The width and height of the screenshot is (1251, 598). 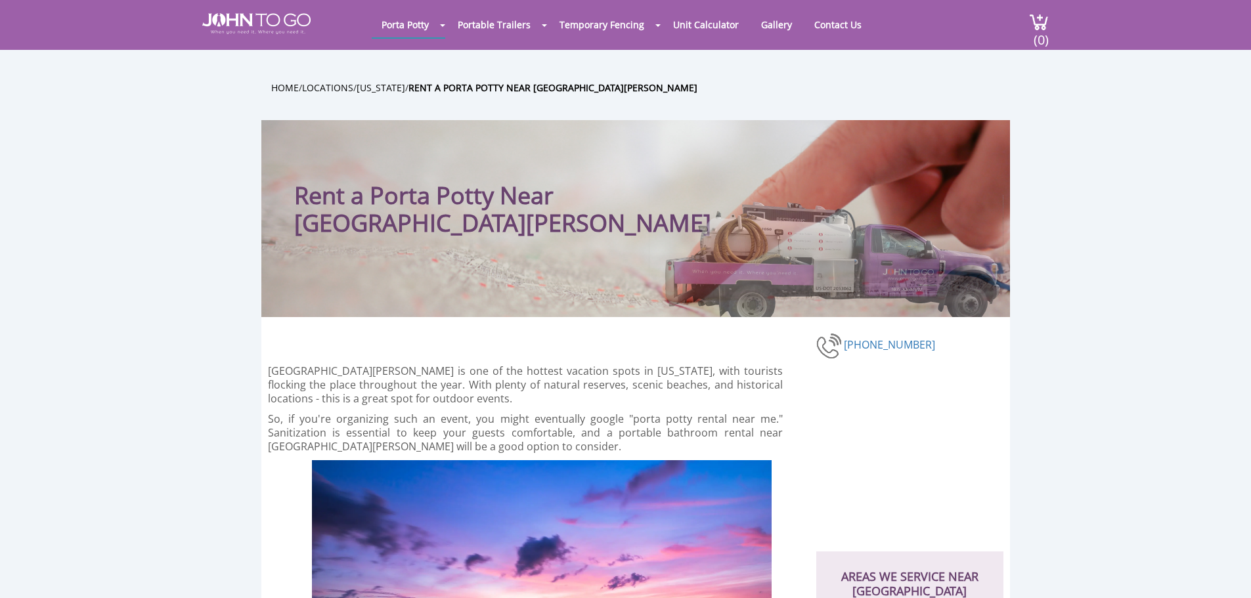 I want to click on a: Gallery, so click(x=776, y=24).